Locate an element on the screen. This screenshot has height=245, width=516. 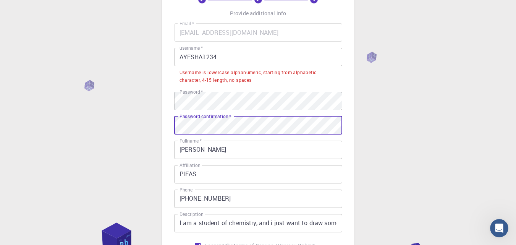
div: Username is lowercase alphanumeric, starting from alphabetic character, 4-15 length, no spaces is located at coordinates (258, 76).